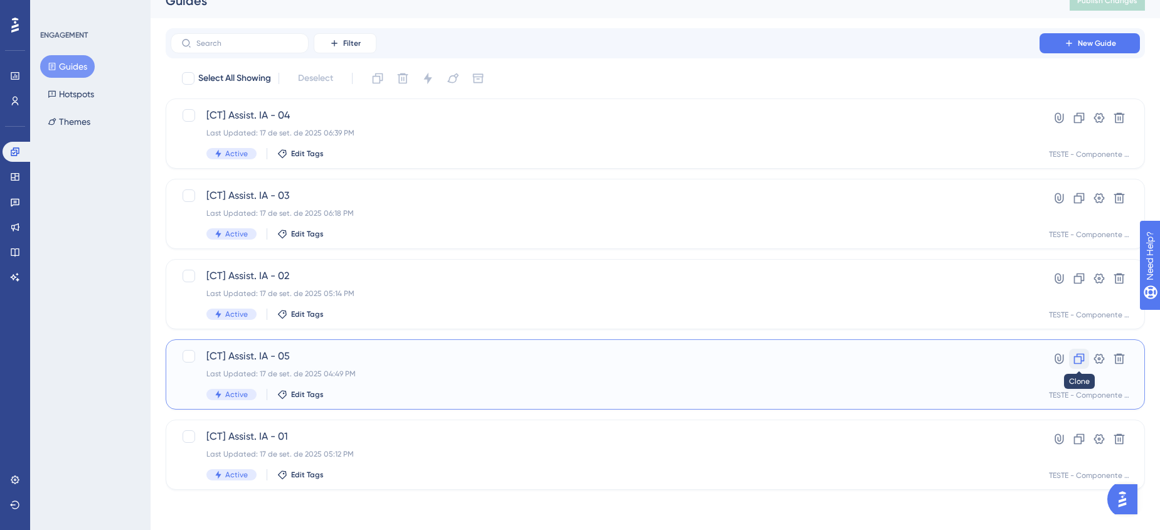  What do you see at coordinates (71, 94) in the screenshot?
I see `button: Hotspots` at bounding box center [71, 94].